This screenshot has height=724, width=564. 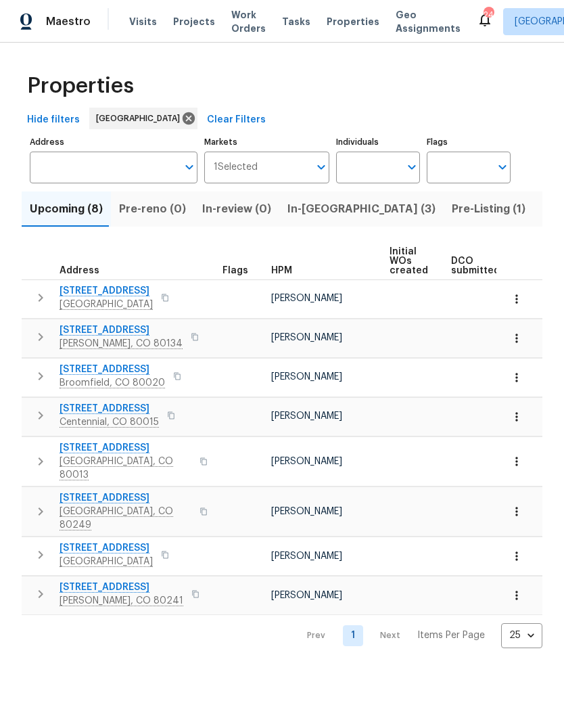 What do you see at coordinates (194, 22) in the screenshot?
I see `span: Projects` at bounding box center [194, 22].